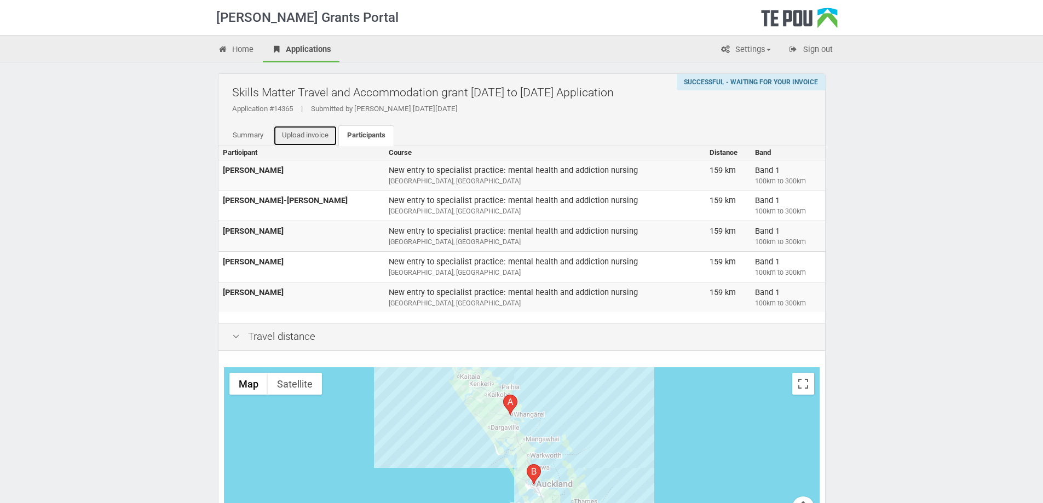 This screenshot has height=503, width=1043. What do you see at coordinates (305, 136) in the screenshot?
I see `a: Upload invoice` at bounding box center [305, 136].